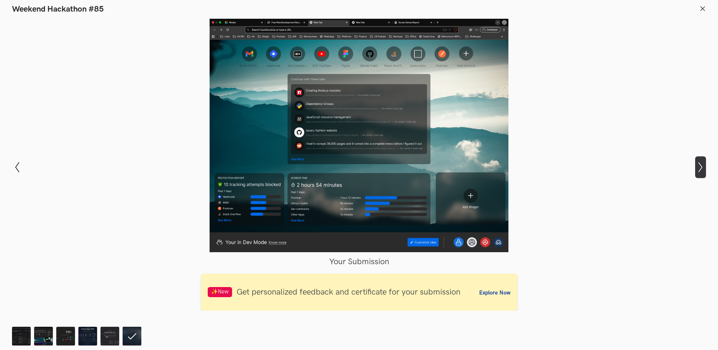  Describe the element at coordinates (58, 9) in the screenshot. I see `h1: Weekend Hackathon #85` at that location.